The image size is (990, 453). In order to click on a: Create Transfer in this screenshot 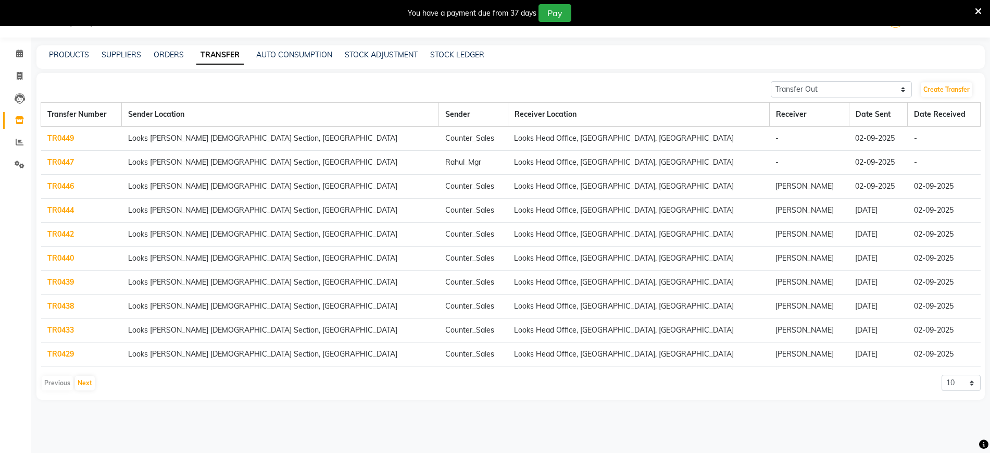, I will do `click(947, 90)`.